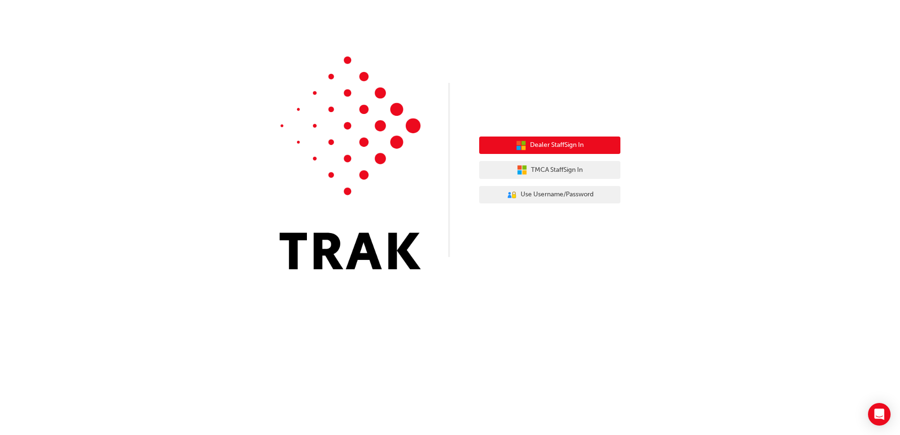 This screenshot has height=435, width=900. What do you see at coordinates (557, 170) in the screenshot?
I see `span: TMCA Staff Sign In` at bounding box center [557, 170].